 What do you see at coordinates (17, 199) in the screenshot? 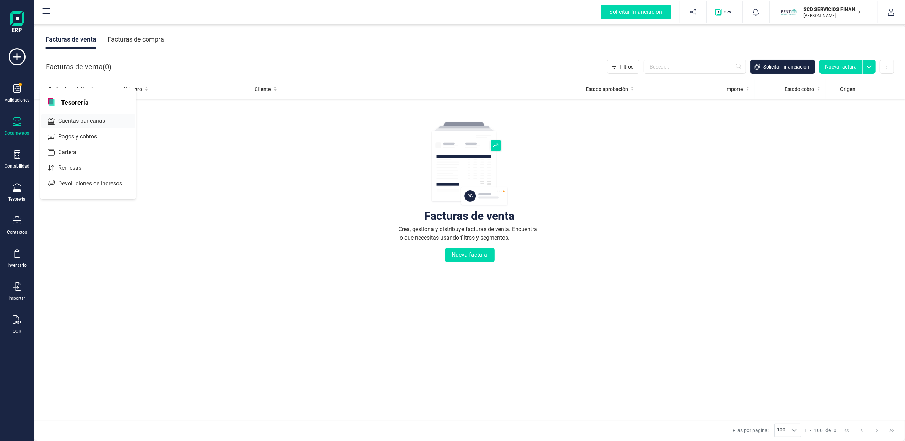
I see `div: Tesorería` at bounding box center [17, 199].